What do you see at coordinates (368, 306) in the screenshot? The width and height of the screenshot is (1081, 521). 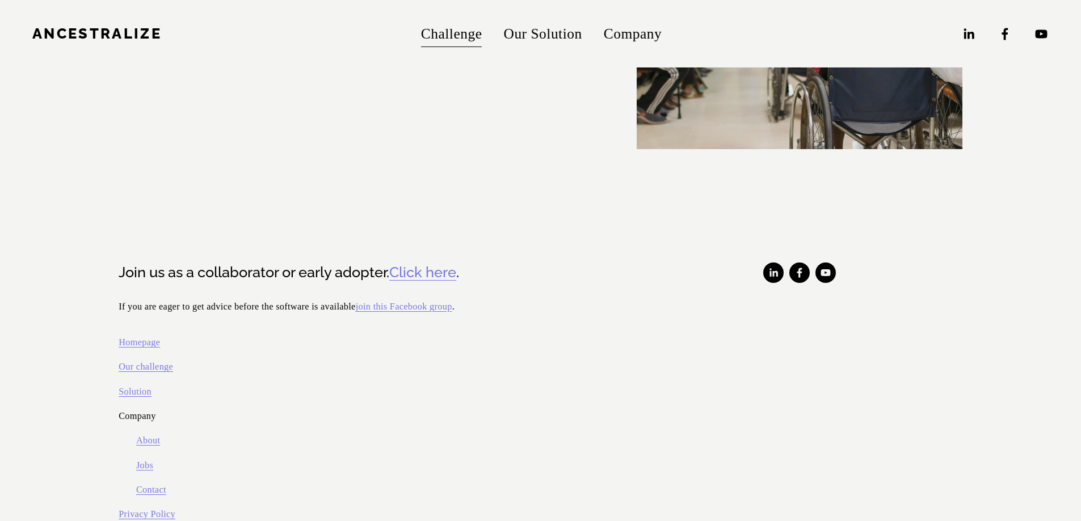 I see `p: If you are eager to get advice before the software is available .` at bounding box center [368, 306].